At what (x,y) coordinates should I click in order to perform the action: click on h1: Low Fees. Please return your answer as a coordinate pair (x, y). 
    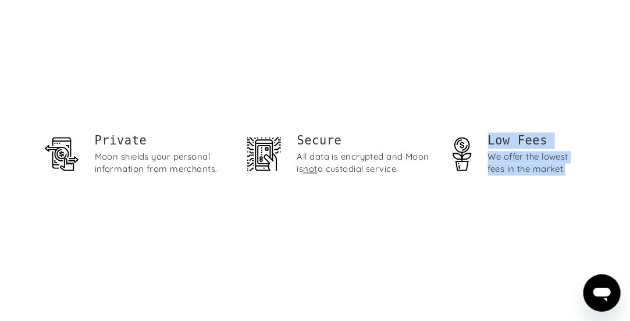
    Looking at the image, I should click on (537, 141).